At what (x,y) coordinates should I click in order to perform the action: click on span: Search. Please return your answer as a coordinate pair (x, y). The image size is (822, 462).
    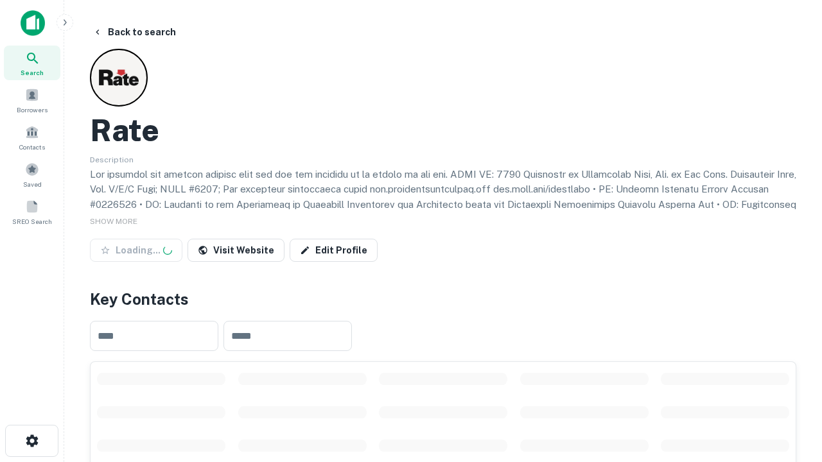
    Looking at the image, I should click on (32, 73).